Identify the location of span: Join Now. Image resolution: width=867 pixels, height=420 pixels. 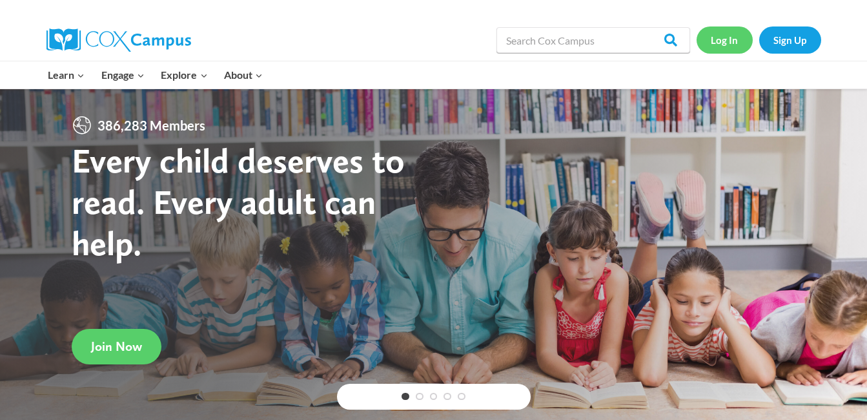
(116, 346).